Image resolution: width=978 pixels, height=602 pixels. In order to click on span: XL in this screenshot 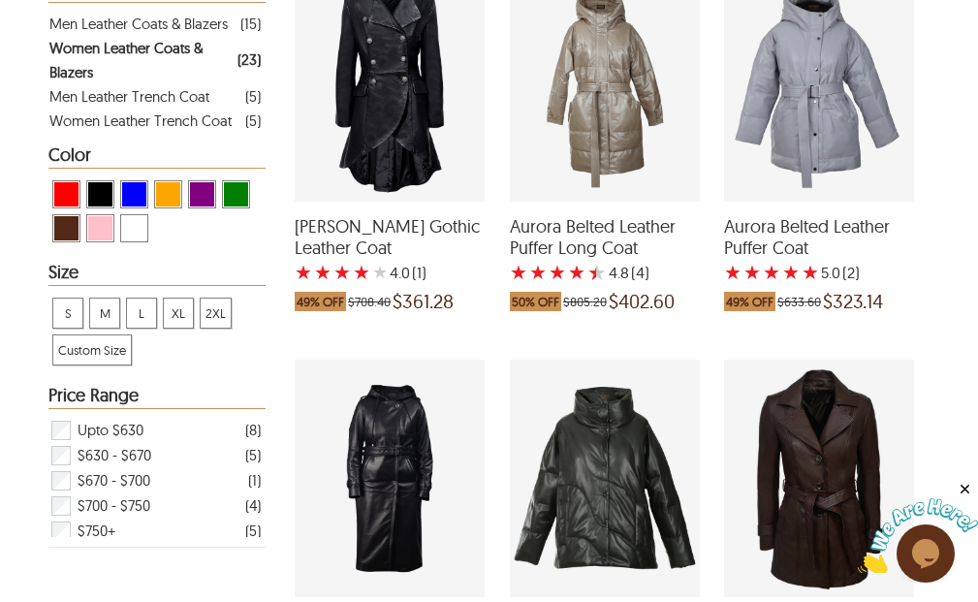, I will do `click(178, 313)`.